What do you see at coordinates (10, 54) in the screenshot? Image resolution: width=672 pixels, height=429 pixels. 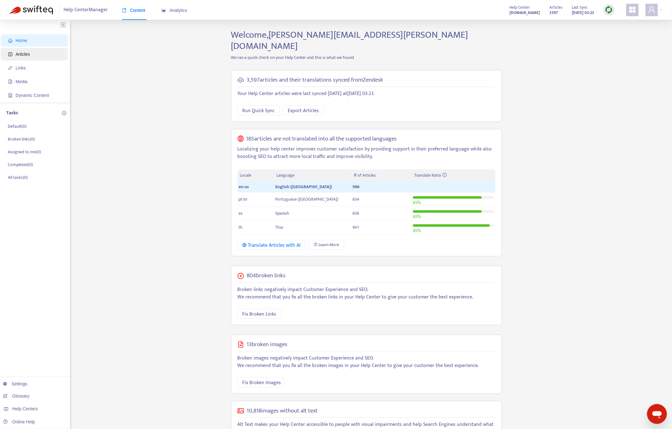 I see `span: account-book` at bounding box center [10, 54].